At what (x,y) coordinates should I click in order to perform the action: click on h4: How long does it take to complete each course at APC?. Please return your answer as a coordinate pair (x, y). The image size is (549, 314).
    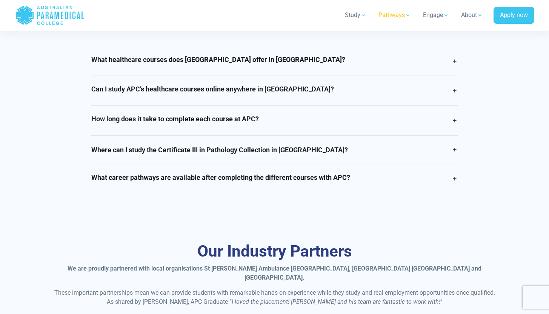
    Looking at the image, I should click on (175, 119).